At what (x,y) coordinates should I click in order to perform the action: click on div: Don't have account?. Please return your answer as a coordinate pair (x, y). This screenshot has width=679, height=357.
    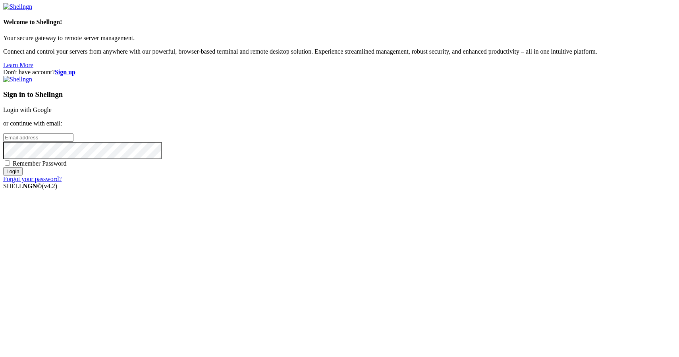
    Looking at the image, I should click on (339, 72).